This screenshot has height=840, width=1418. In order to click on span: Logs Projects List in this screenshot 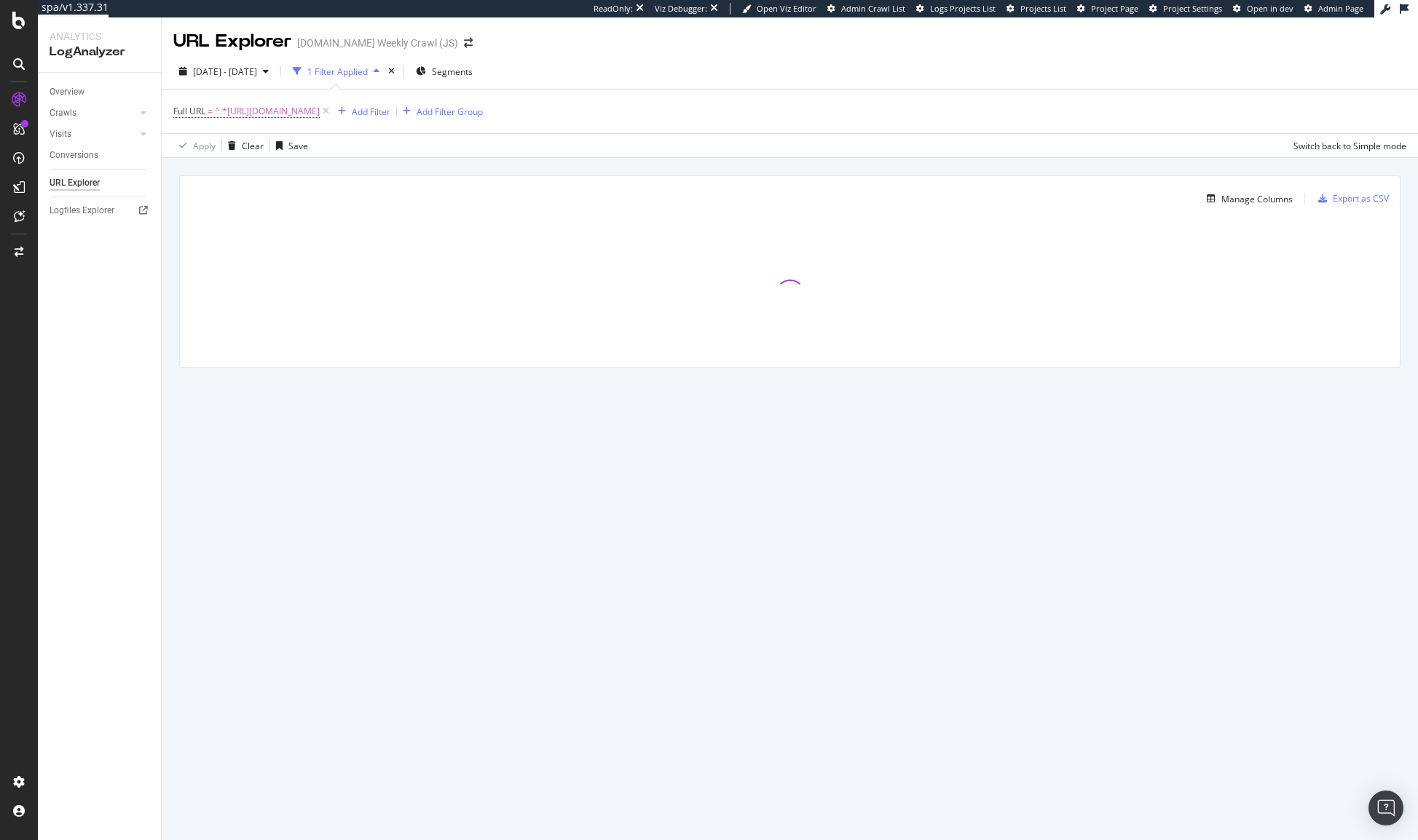, I will do `click(962, 8)`.